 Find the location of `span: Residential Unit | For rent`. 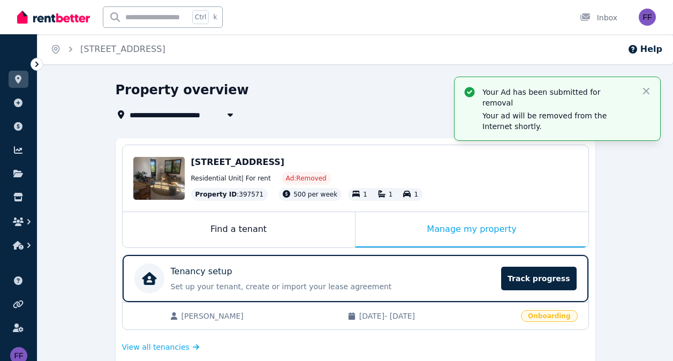

span: Residential Unit | For rent is located at coordinates (231, 178).